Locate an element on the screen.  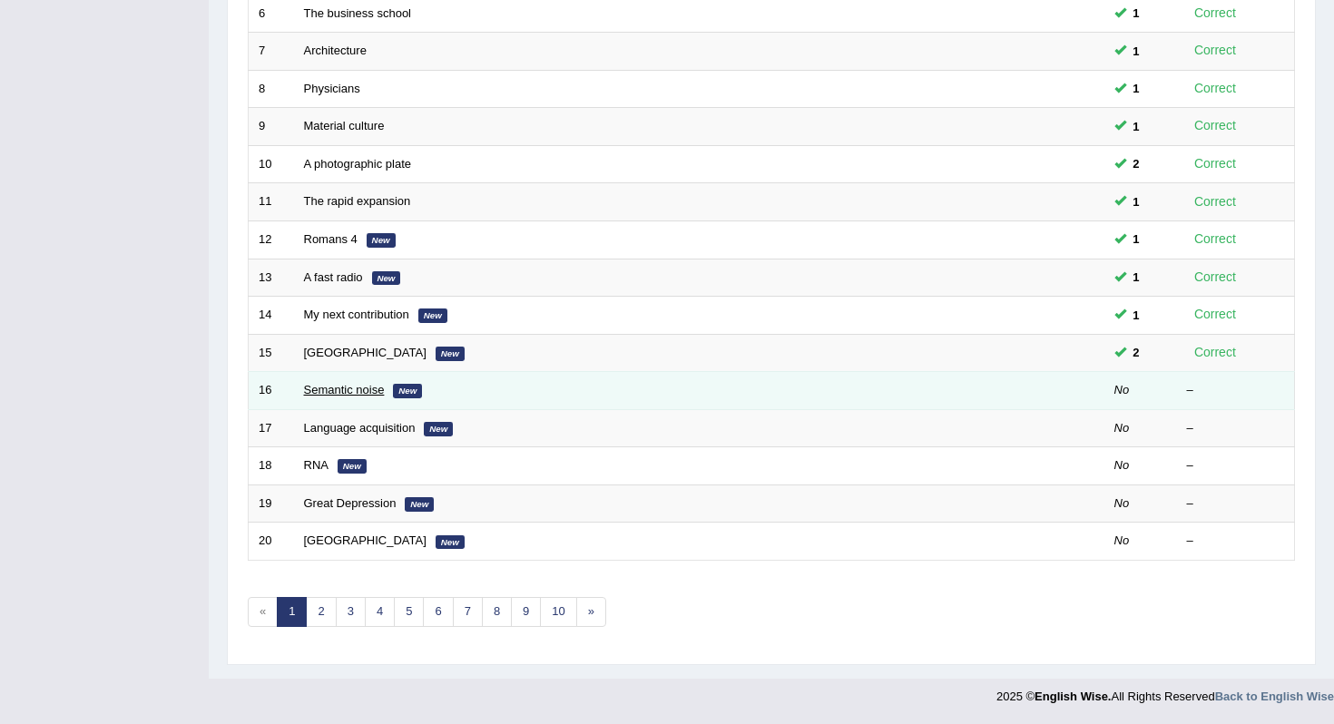
a: 6 is located at coordinates (437, 612).